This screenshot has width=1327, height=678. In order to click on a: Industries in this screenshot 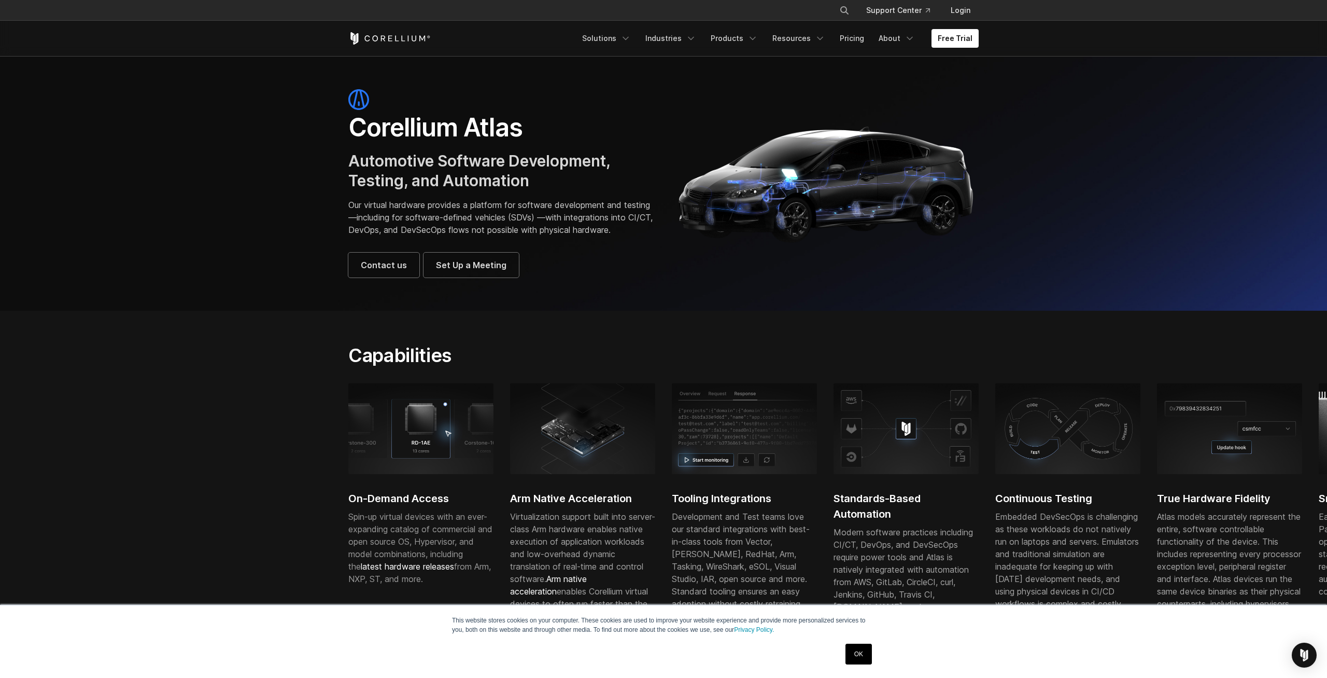, I will do `click(671, 38)`.